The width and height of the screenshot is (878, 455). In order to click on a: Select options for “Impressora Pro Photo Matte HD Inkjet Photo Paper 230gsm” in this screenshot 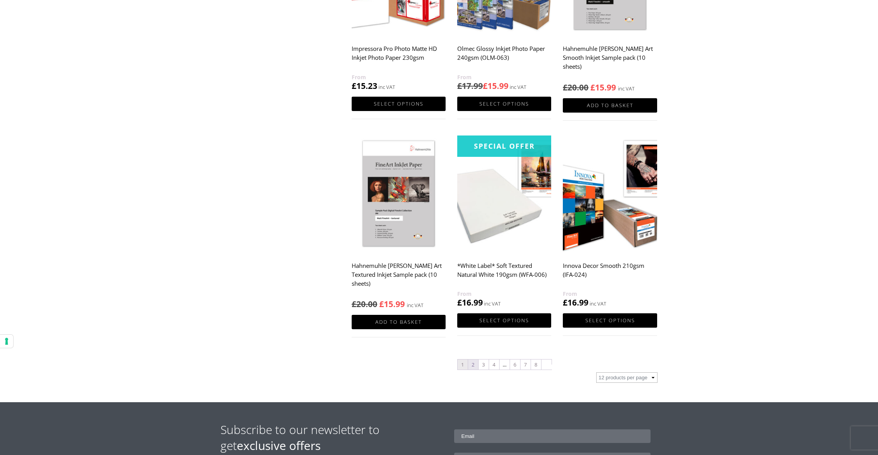, I will do `click(399, 104)`.